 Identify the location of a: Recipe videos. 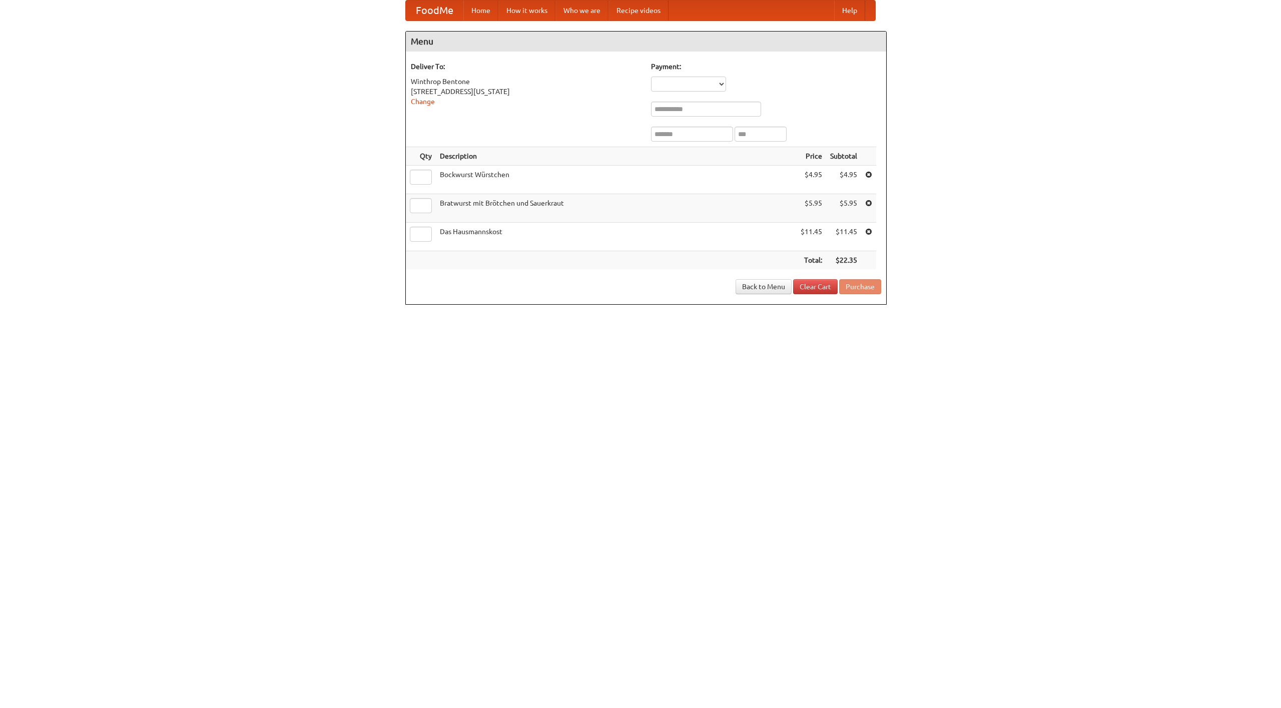
(639, 11).